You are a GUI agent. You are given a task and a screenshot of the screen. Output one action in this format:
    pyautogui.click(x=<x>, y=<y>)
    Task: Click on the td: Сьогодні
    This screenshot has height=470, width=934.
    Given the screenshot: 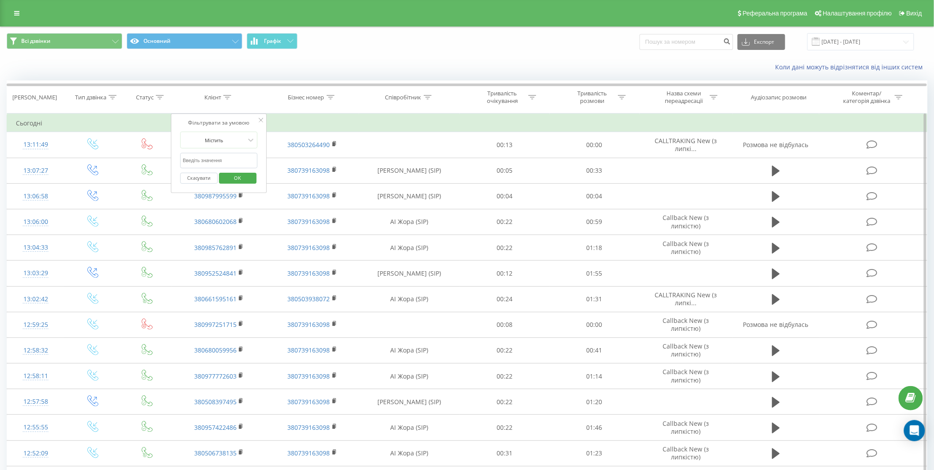 What is the action you would take?
    pyautogui.click(x=467, y=123)
    